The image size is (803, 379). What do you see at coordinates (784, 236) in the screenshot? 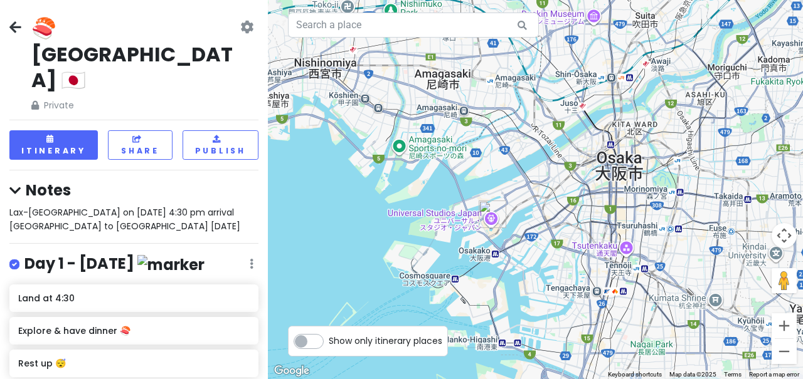
I see `button: Map camera controls` at bounding box center [784, 236].